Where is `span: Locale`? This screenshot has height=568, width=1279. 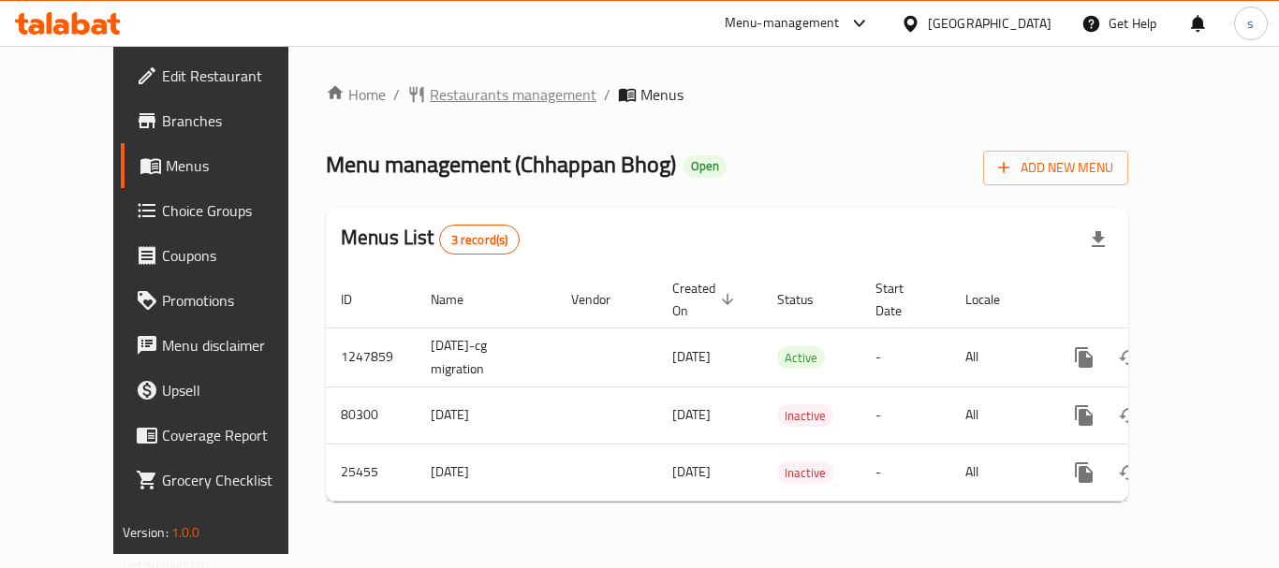 span: Locale is located at coordinates (994, 300).